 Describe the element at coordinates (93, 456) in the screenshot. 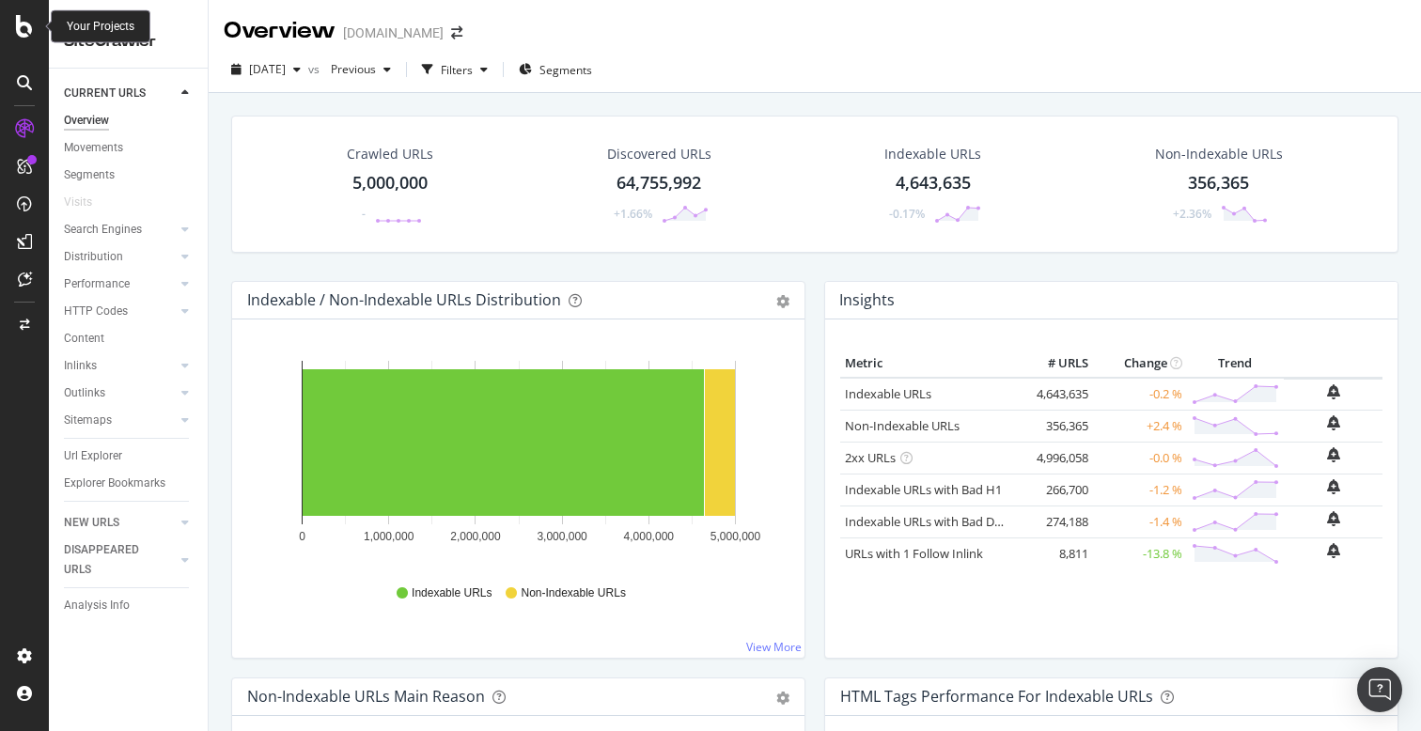

I see `div: Url Explorer` at that location.